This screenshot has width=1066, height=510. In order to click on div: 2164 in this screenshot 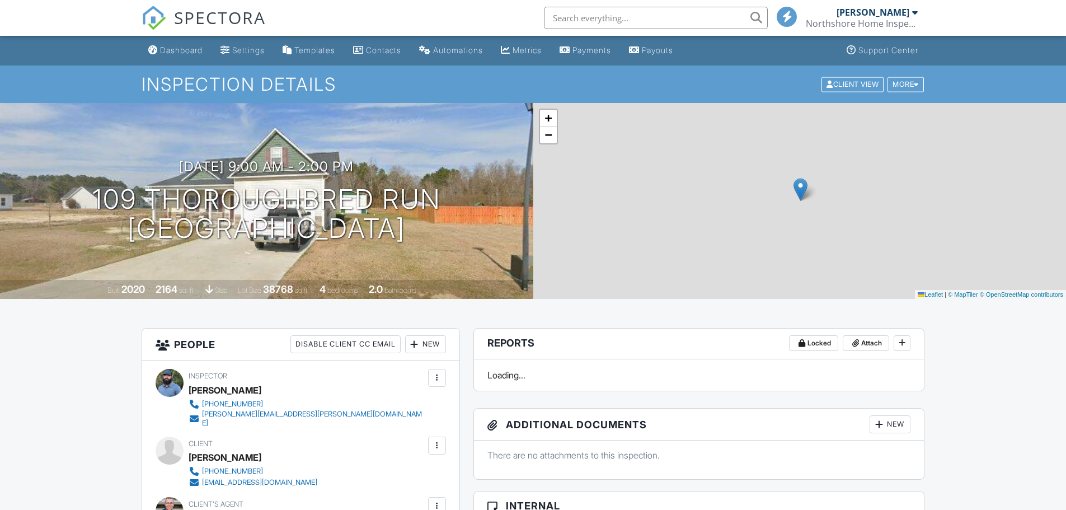, I will do `click(166, 289)`.